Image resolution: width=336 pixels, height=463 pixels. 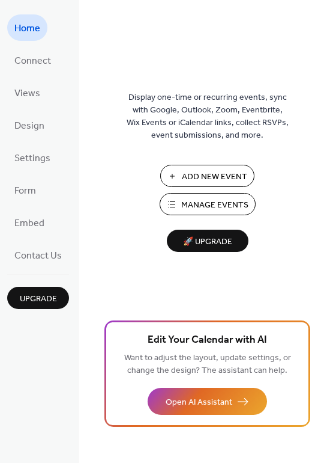 What do you see at coordinates (38, 256) in the screenshot?
I see `span: Contact Us` at bounding box center [38, 256].